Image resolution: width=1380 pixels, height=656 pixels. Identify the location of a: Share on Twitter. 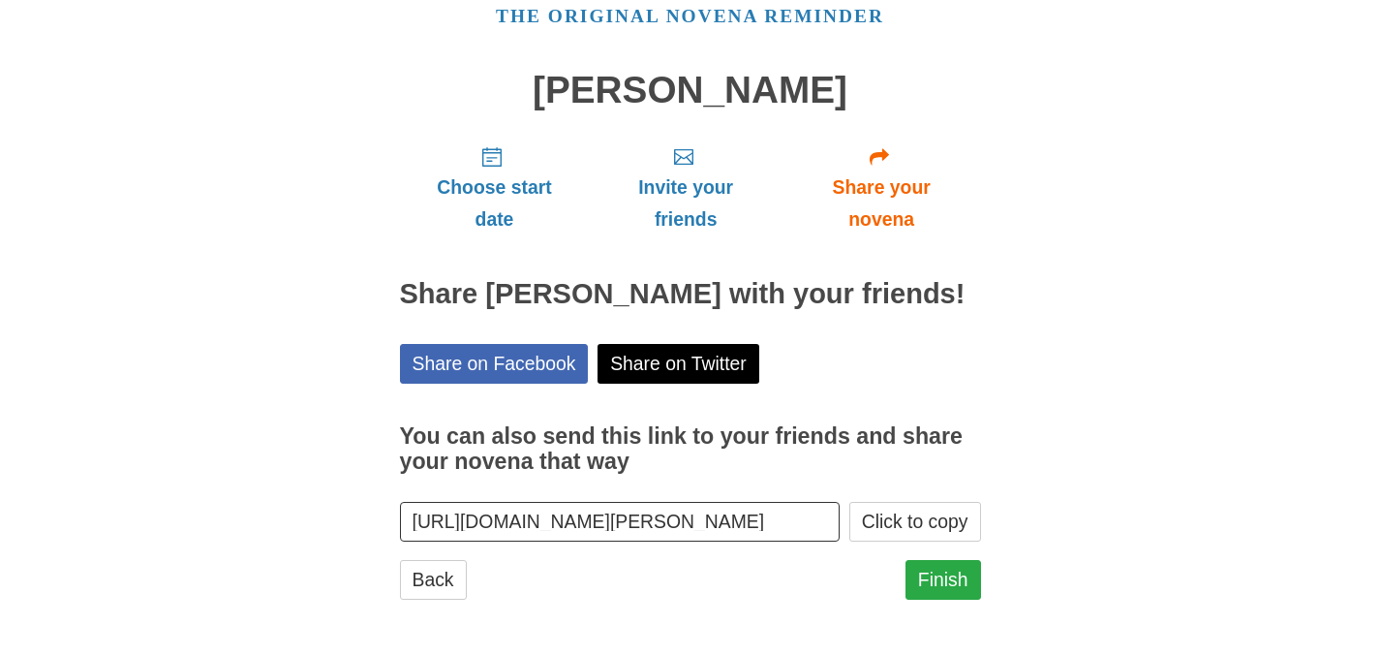
(678, 363).